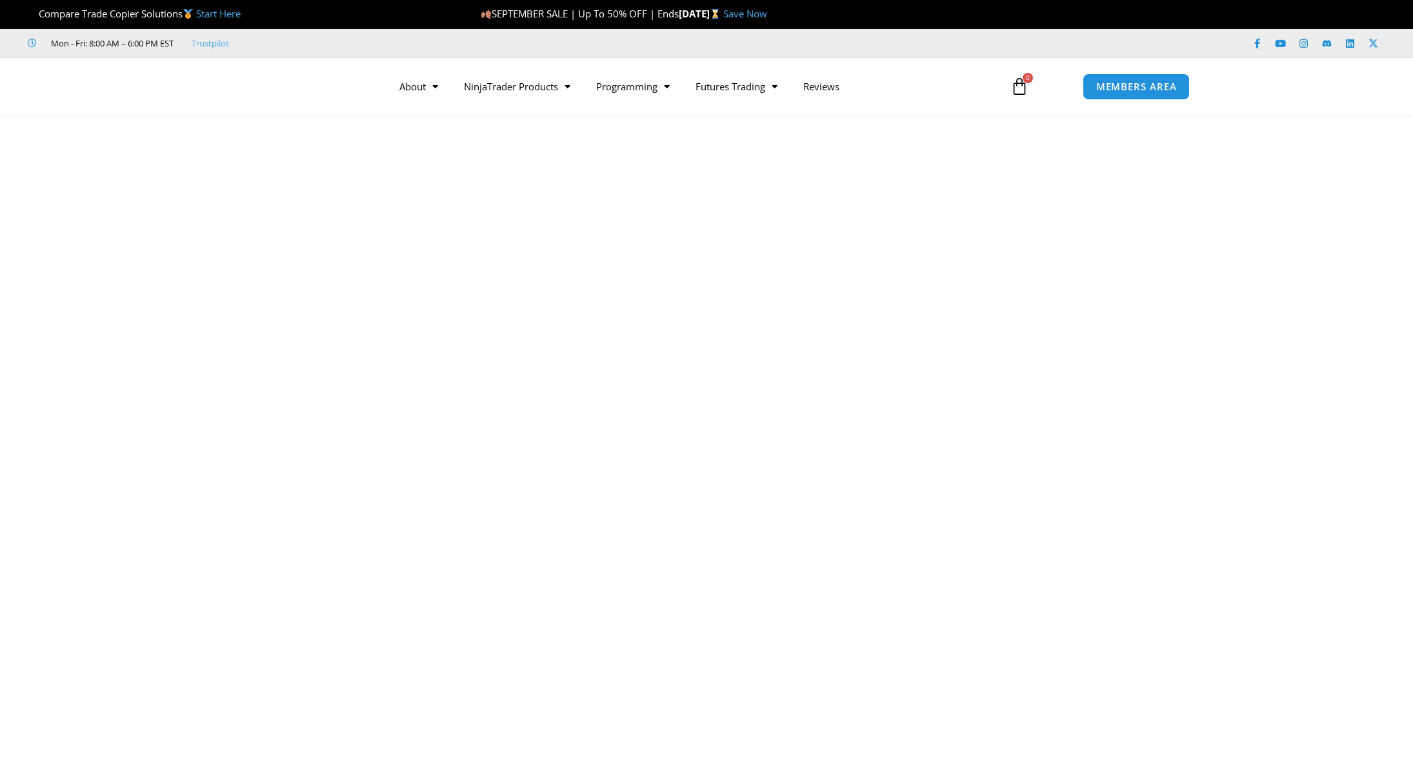  What do you see at coordinates (1136, 86) in the screenshot?
I see `span: MEMBERS AREA` at bounding box center [1136, 86].